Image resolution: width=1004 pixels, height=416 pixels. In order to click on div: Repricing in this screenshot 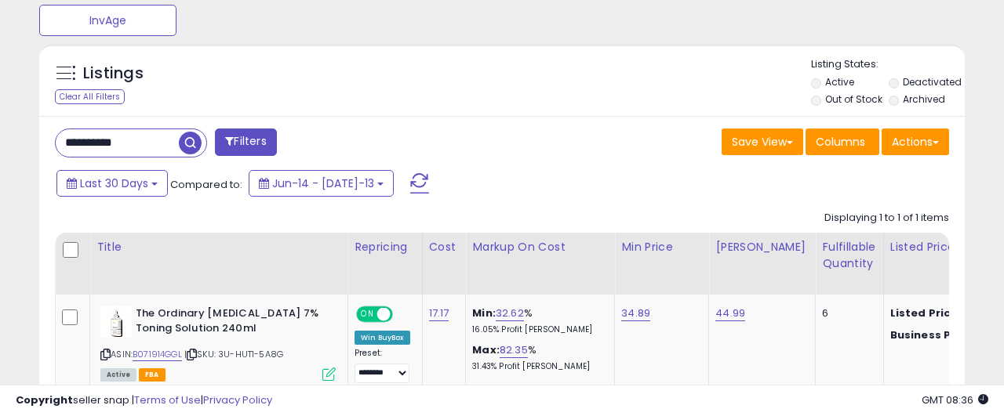, I will do `click(385, 247)`.